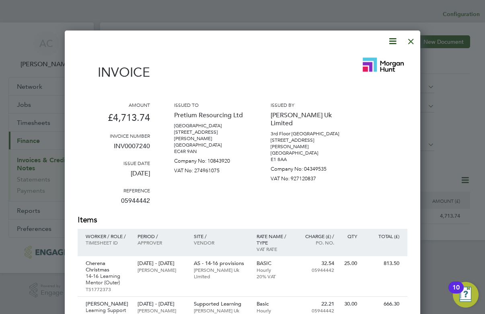  Describe the element at coordinates (114, 163) in the screenshot. I see `h3: Issue date` at that location.